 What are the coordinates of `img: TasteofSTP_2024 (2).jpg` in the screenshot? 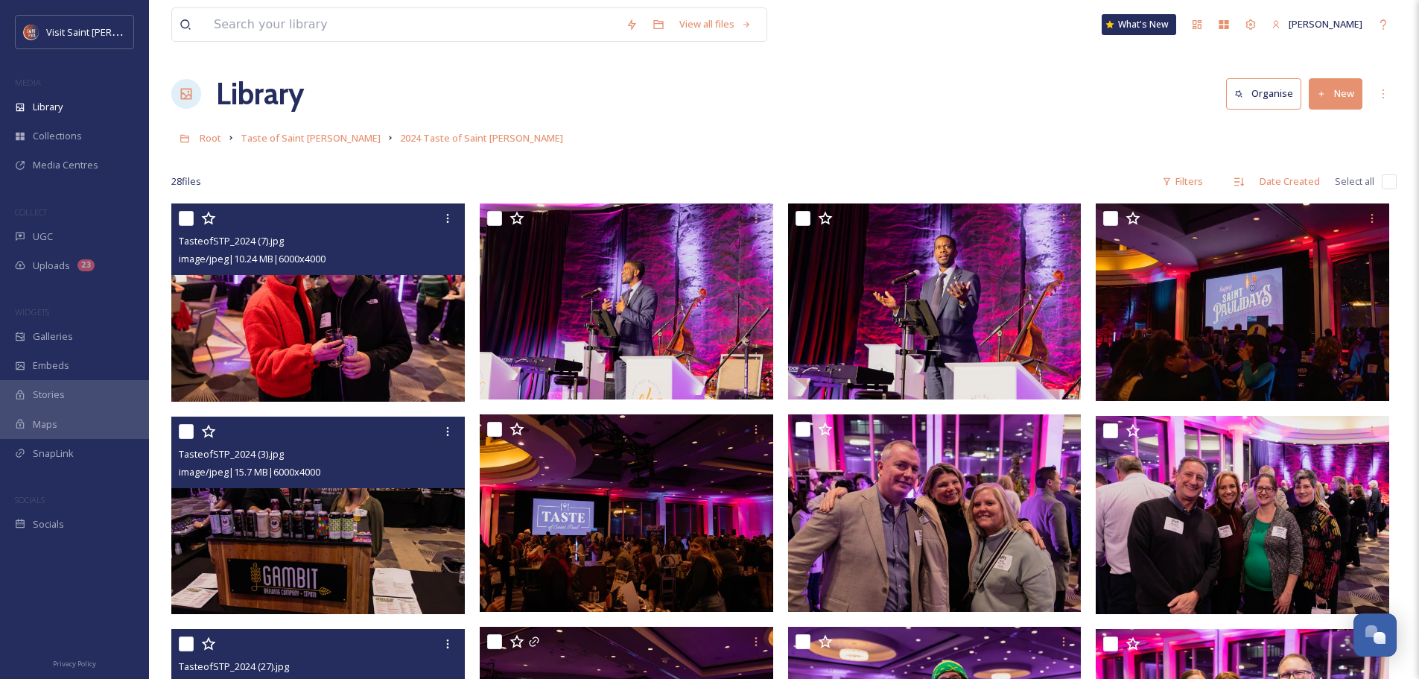 It's located at (628, 513).